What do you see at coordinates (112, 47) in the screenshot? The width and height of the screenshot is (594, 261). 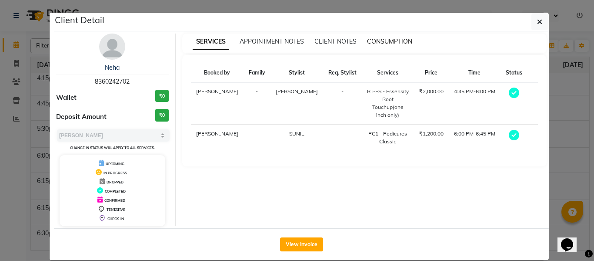 I see `img: avatar` at bounding box center [112, 47].